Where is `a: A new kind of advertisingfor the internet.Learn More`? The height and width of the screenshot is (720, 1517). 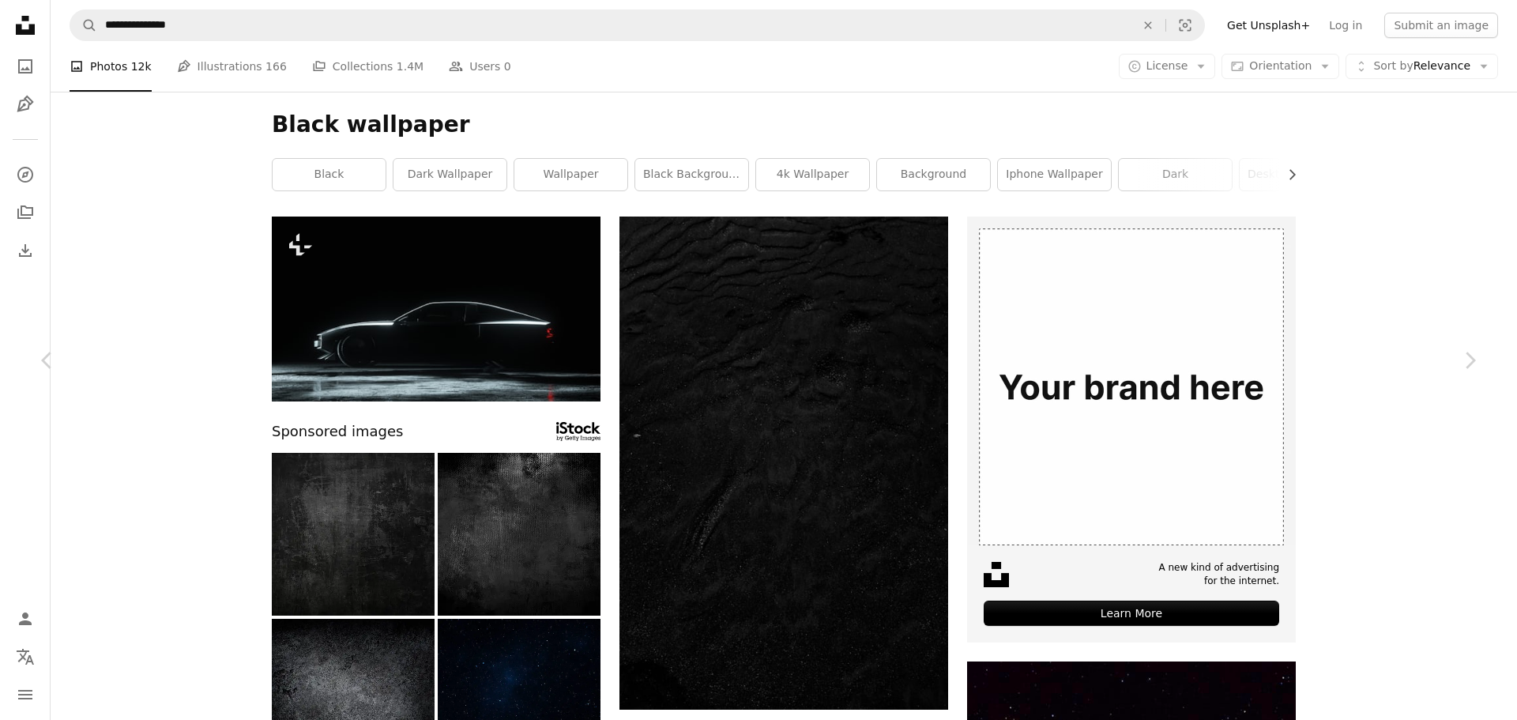 a: A new kind of advertisingfor the internet.Learn More is located at coordinates (1131, 429).